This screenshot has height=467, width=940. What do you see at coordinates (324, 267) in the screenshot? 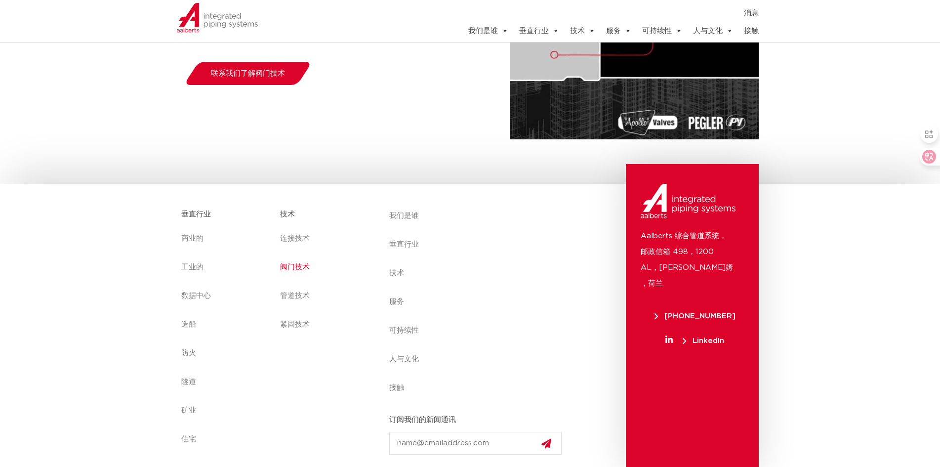
I see `a: 阀门技术` at bounding box center [324, 267].